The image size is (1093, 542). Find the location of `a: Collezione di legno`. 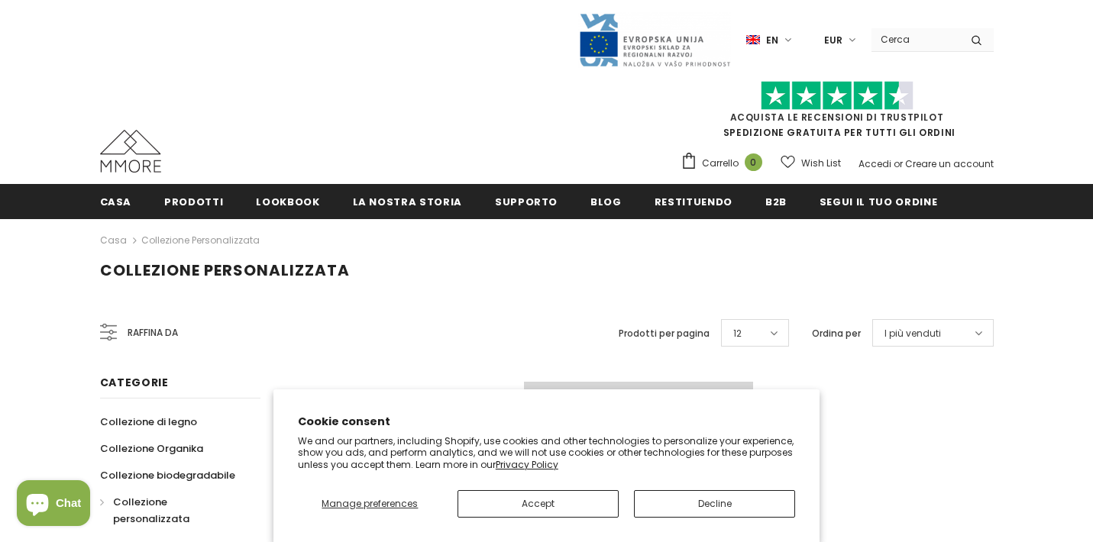

a: Collezione di legno is located at coordinates (148, 422).